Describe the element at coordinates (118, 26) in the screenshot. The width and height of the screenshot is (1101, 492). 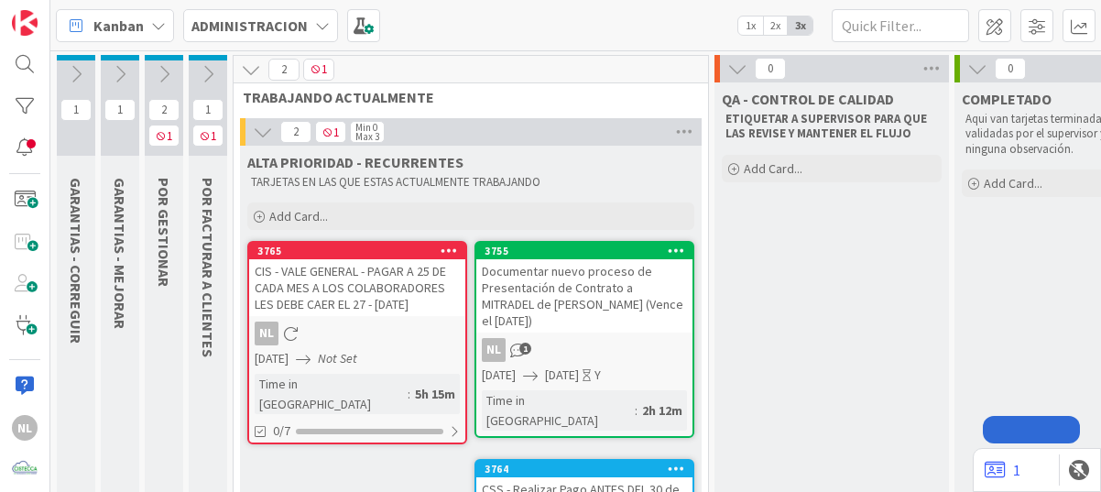
I see `span: Kanban` at that location.